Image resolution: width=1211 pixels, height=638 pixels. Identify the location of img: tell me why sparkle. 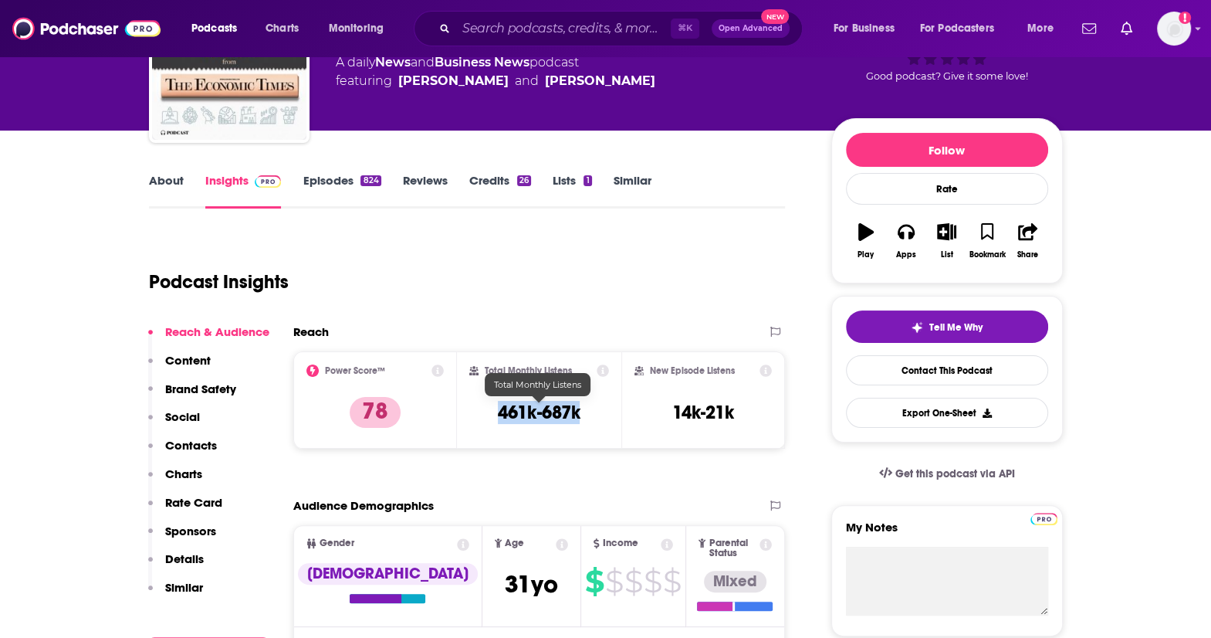
(917, 327).